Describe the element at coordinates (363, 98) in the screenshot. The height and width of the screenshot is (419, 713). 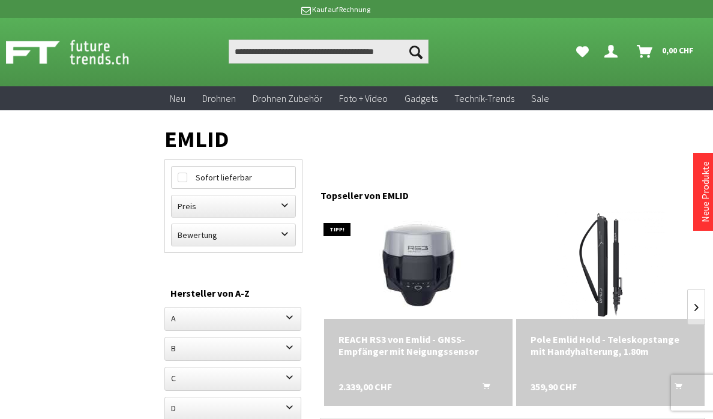
I see `a: Foto + Video` at that location.